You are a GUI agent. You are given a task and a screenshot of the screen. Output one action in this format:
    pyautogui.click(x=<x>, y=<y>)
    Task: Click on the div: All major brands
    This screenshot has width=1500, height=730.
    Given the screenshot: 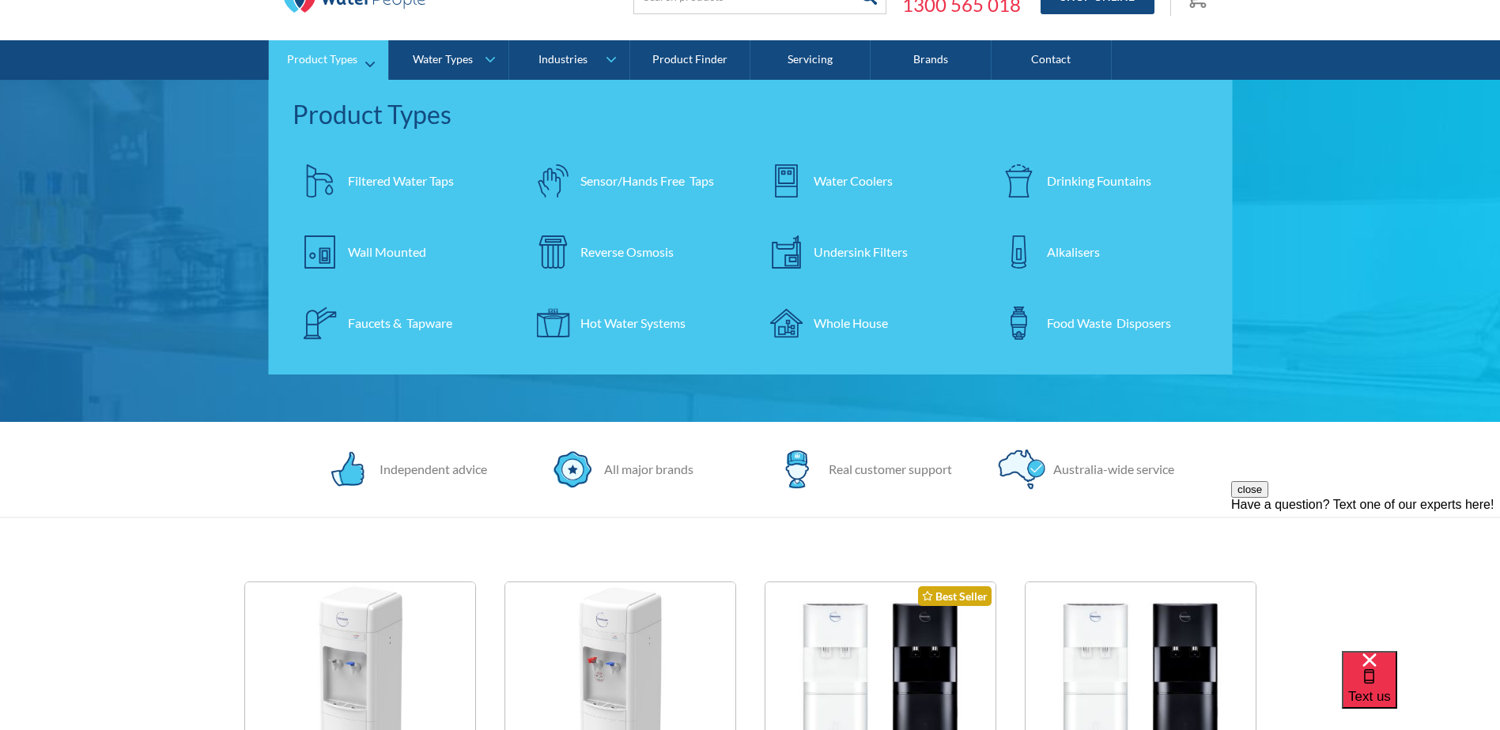 What is the action you would take?
    pyautogui.click(x=644, y=470)
    